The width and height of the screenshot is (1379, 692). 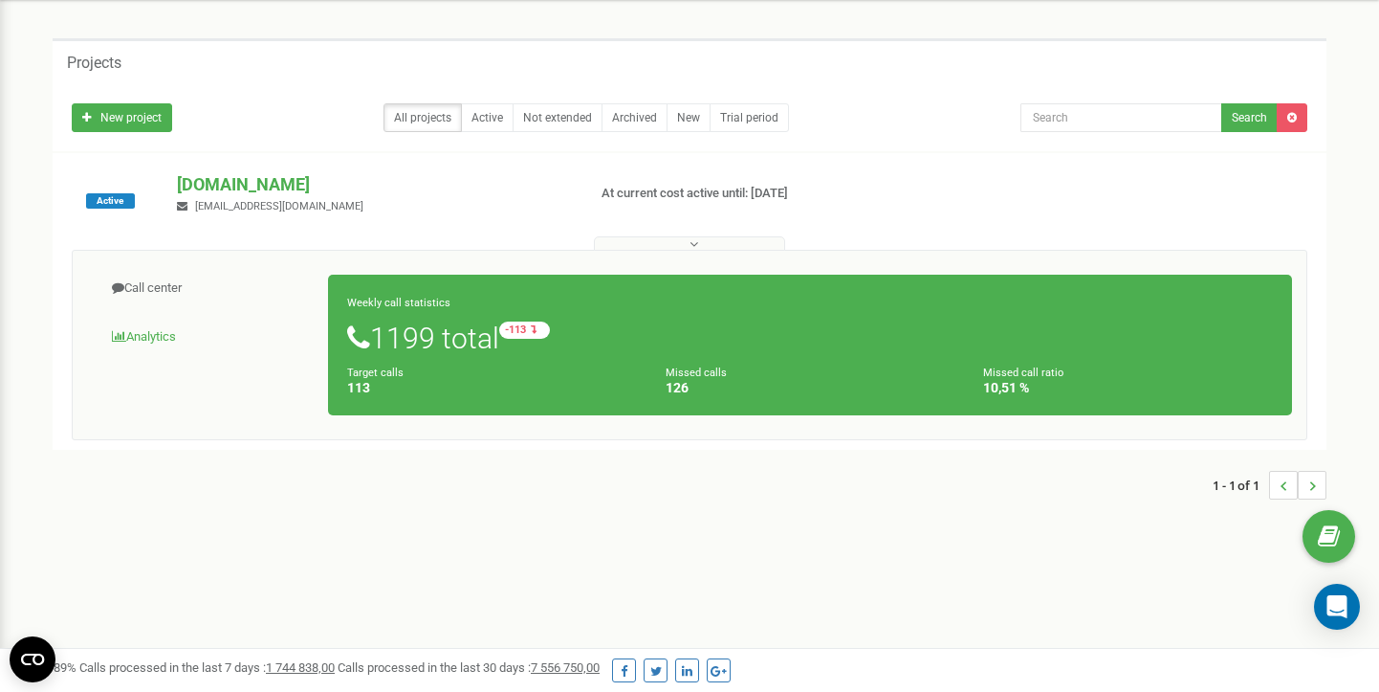 What do you see at coordinates (1241, 485) in the screenshot?
I see `span: 1 - 1 of 1` at bounding box center [1241, 485].